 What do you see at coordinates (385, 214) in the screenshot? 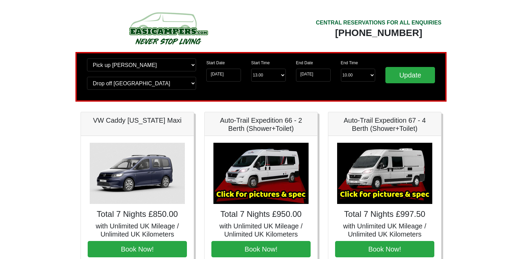
I see `h4: Total 7 Nights £997.50` at bounding box center [385, 214].